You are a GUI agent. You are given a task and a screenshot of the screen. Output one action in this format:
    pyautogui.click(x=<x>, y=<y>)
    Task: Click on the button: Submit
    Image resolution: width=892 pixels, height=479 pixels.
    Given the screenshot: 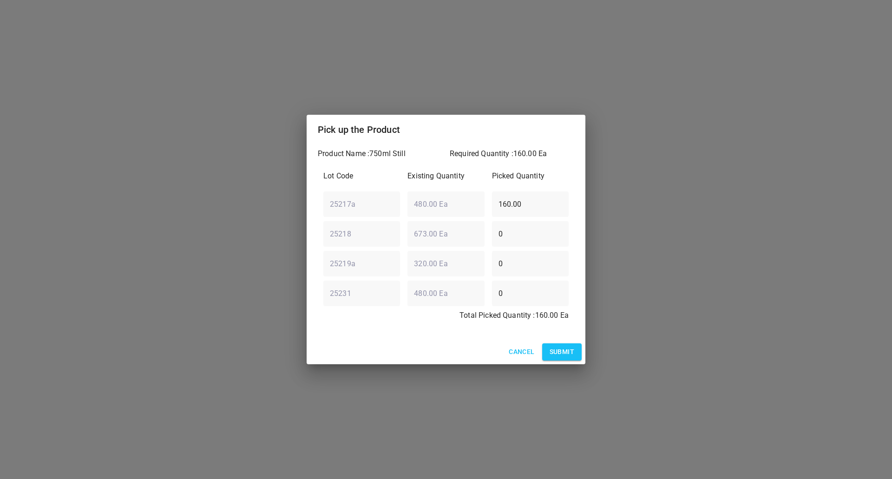 What is the action you would take?
    pyautogui.click(x=561, y=352)
    